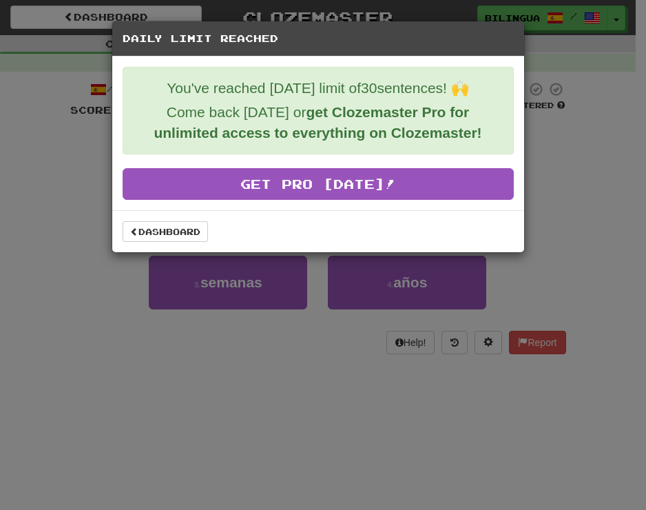 Image resolution: width=646 pixels, height=510 pixels. I want to click on strong: get Clozemaster Pro for unlimited access to everything on Clozemaster!, so click(318, 122).